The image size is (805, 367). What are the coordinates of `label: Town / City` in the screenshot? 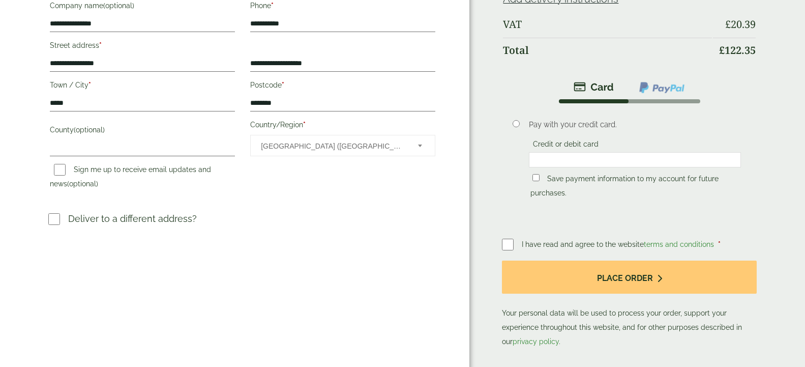 It's located at (142, 86).